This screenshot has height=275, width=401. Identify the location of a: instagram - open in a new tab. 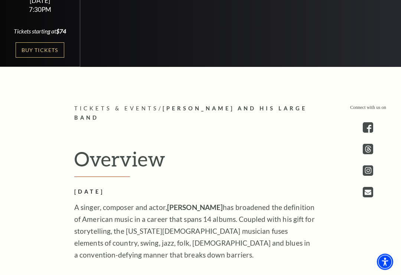
(368, 171).